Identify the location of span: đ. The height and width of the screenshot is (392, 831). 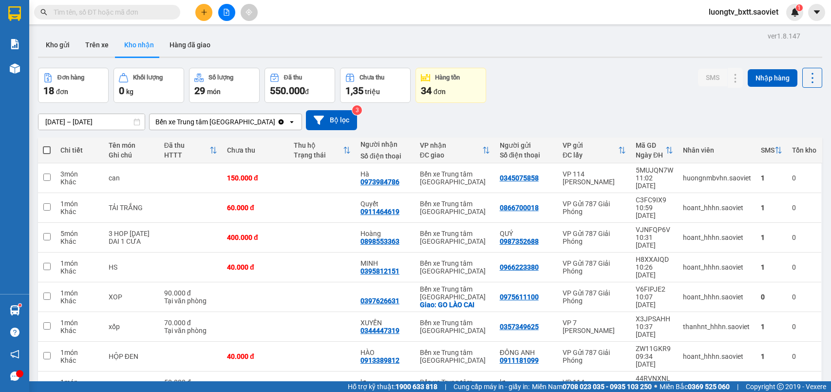
(307, 92).